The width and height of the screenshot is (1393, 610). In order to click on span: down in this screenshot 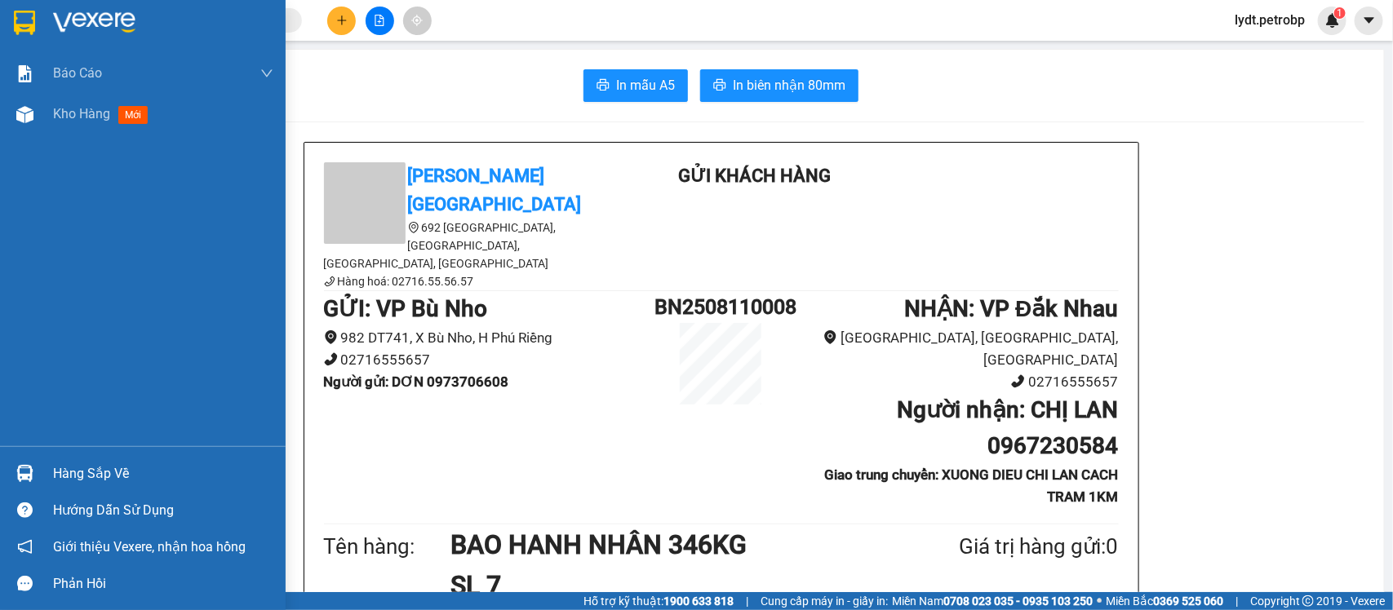, I will do `click(267, 73)`.